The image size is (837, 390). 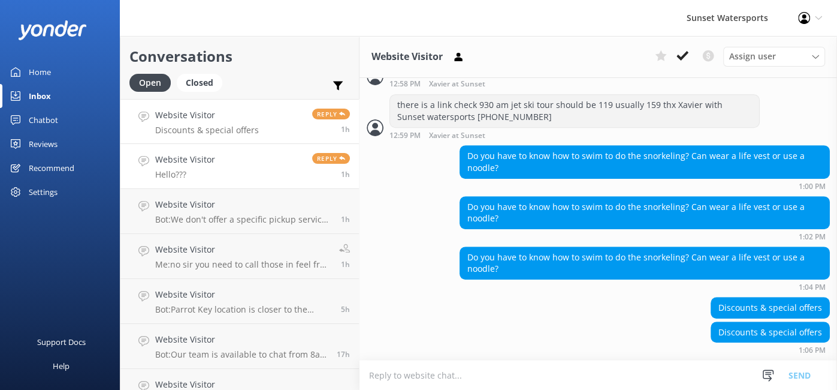 What do you see at coordinates (345, 129) in the screenshot?
I see `span: Sep 29 2025 12:06pm (UTC -05:00) America/Cancun` at bounding box center [345, 129].